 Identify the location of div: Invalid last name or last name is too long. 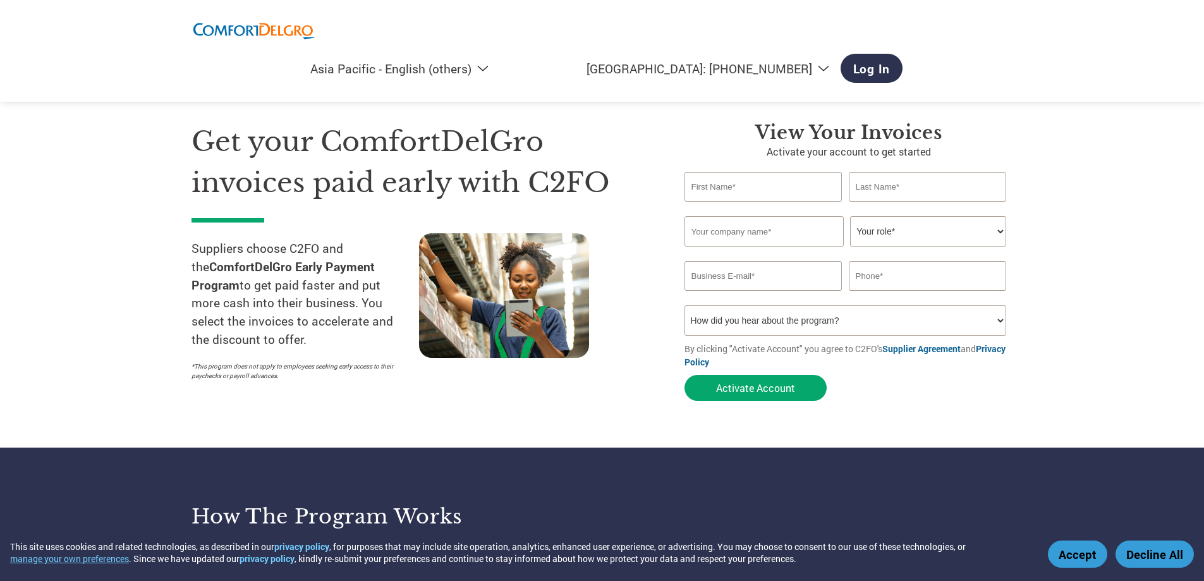
(928, 207).